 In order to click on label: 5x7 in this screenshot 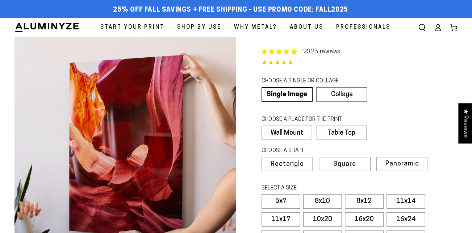, I will do `click(281, 201)`.